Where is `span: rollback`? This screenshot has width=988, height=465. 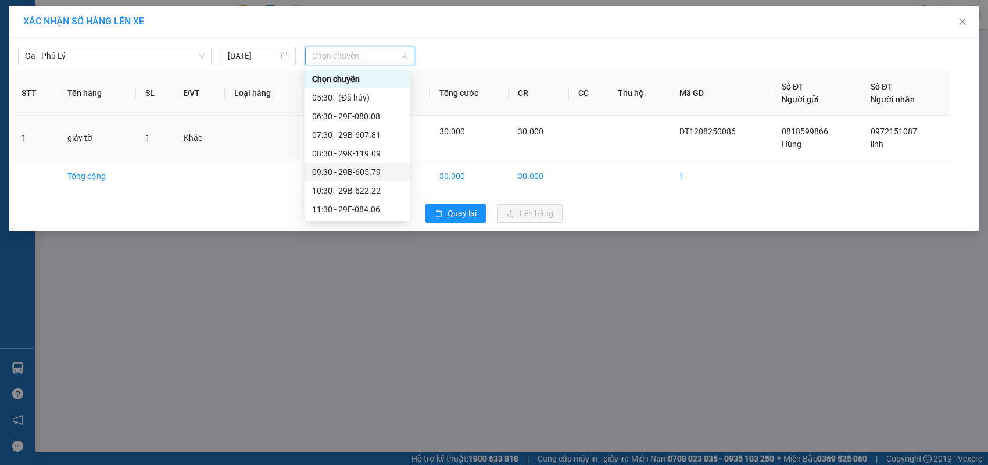
span: rollback is located at coordinates (439, 214).